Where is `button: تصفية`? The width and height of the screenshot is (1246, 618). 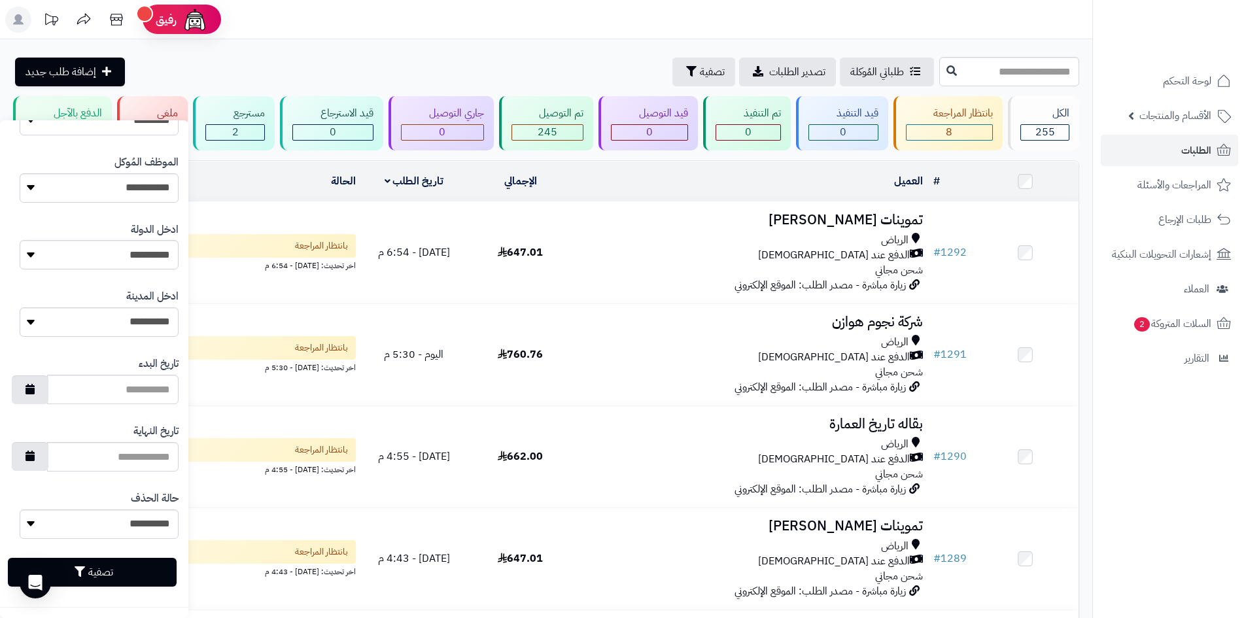
button: تصفية is located at coordinates (92, 572).